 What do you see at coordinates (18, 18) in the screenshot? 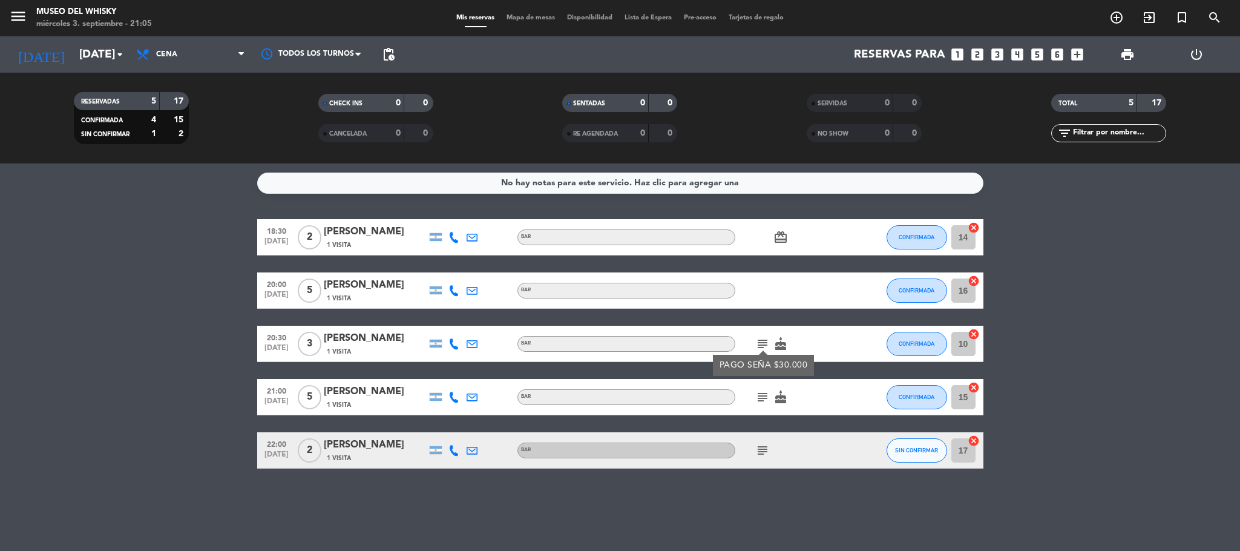
I see `button: menu` at bounding box center [18, 18].